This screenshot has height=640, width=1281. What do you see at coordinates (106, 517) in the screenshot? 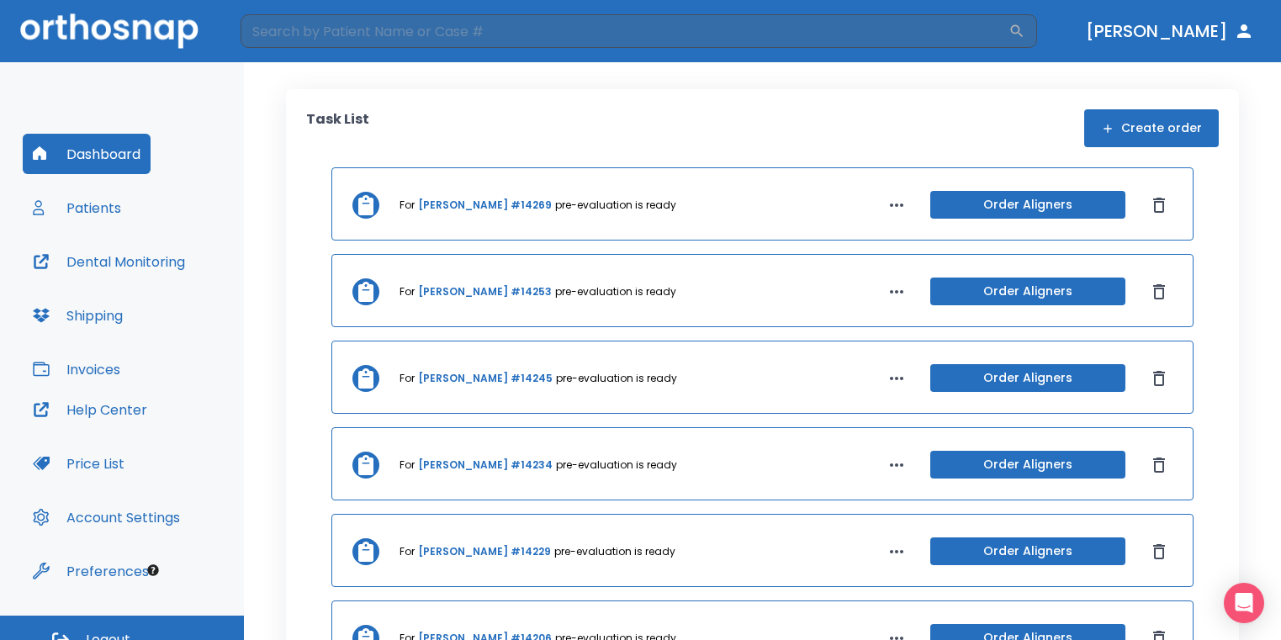
I see `a: Account Settings` at bounding box center [106, 517].